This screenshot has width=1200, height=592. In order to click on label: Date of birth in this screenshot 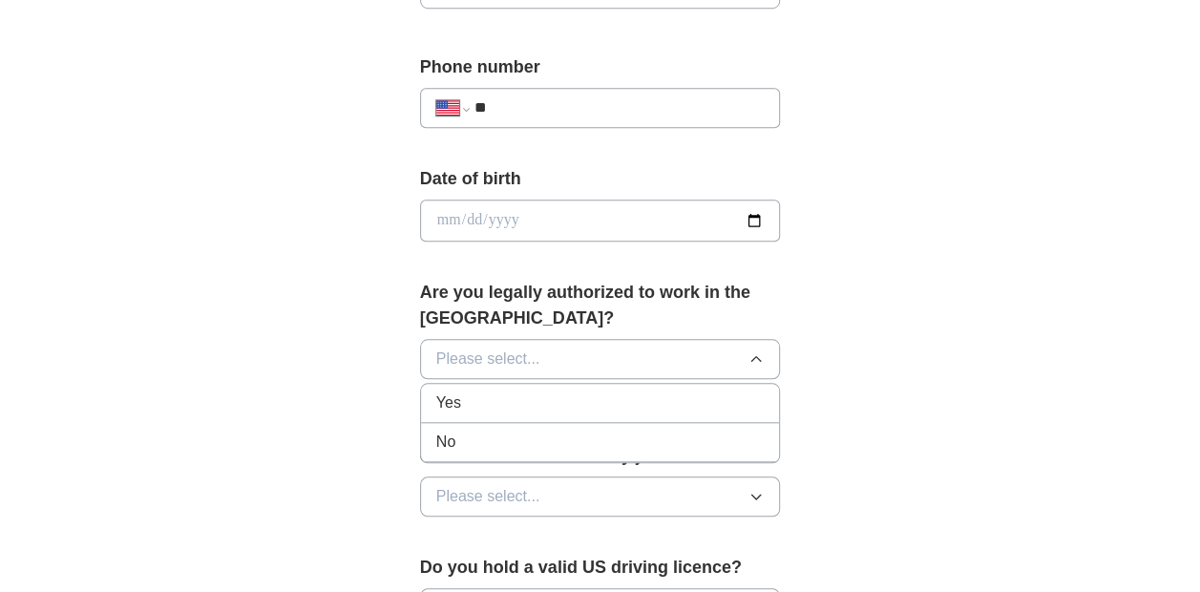, I will do `click(601, 179)`.